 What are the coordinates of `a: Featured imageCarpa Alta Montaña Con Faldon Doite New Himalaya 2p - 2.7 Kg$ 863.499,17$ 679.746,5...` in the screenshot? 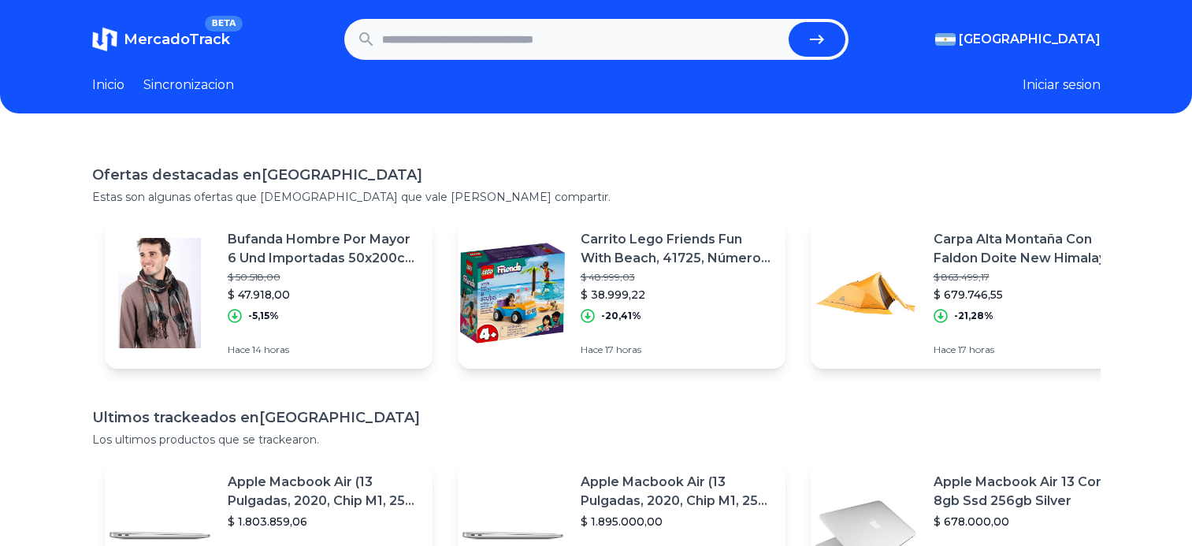 It's located at (975, 293).